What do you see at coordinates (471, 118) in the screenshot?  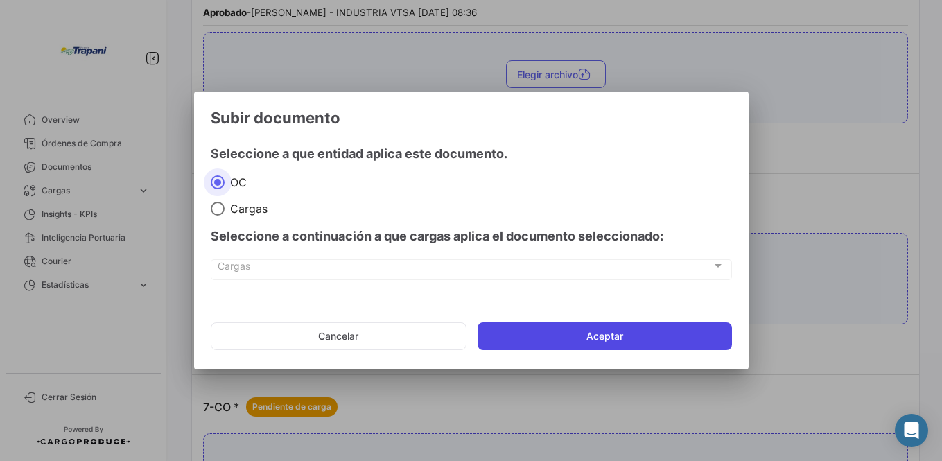 I see `h3: Subir documento` at bounding box center [471, 118].